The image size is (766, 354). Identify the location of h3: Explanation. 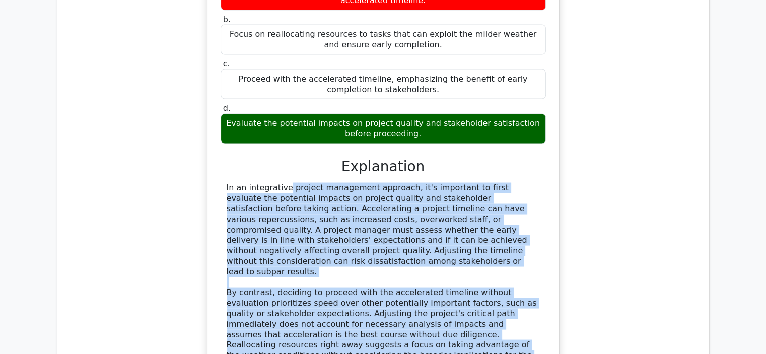
(383, 166).